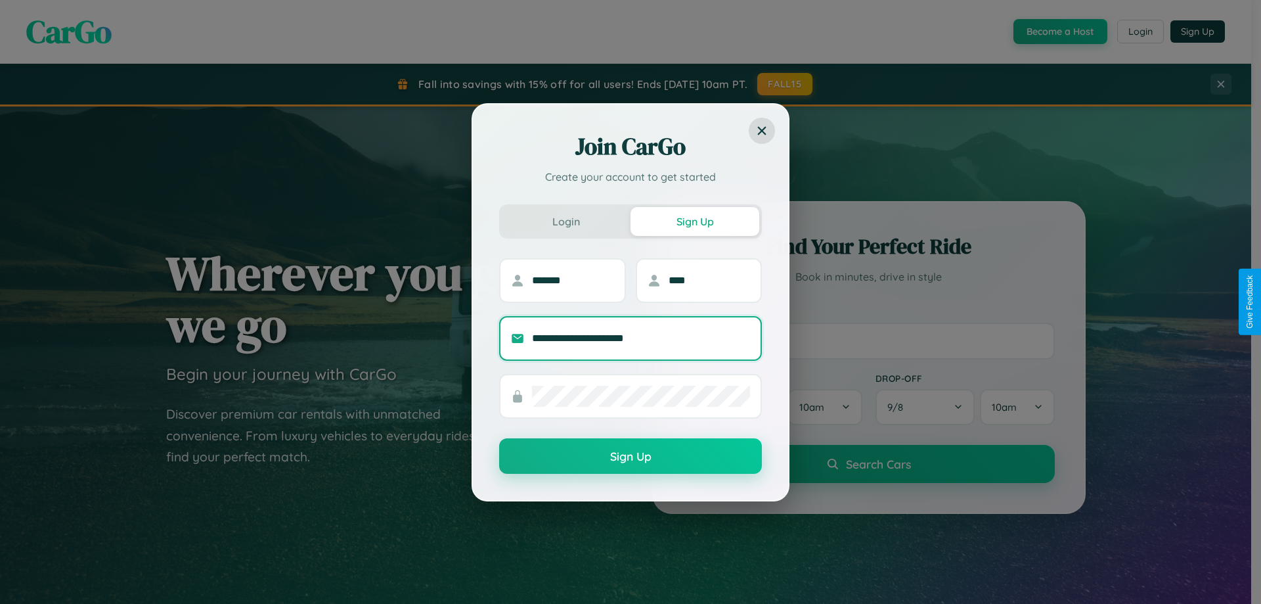 This screenshot has height=604, width=1261. I want to click on div: Give Feedback, so click(1250, 302).